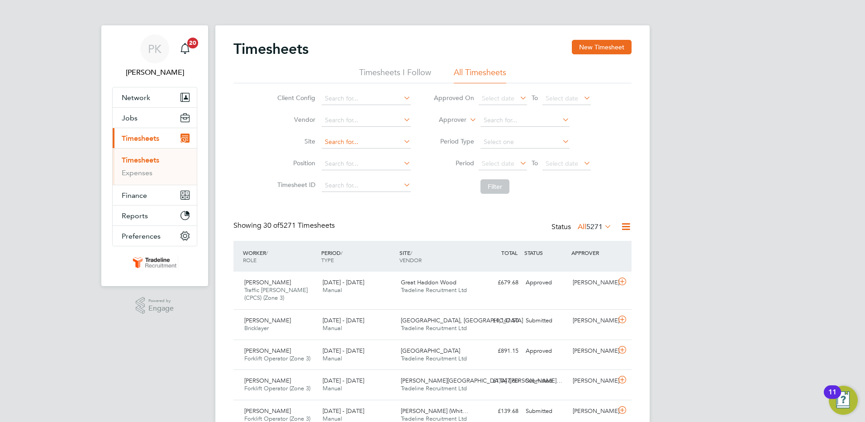  I want to click on div: Submitted, so click(546, 381).